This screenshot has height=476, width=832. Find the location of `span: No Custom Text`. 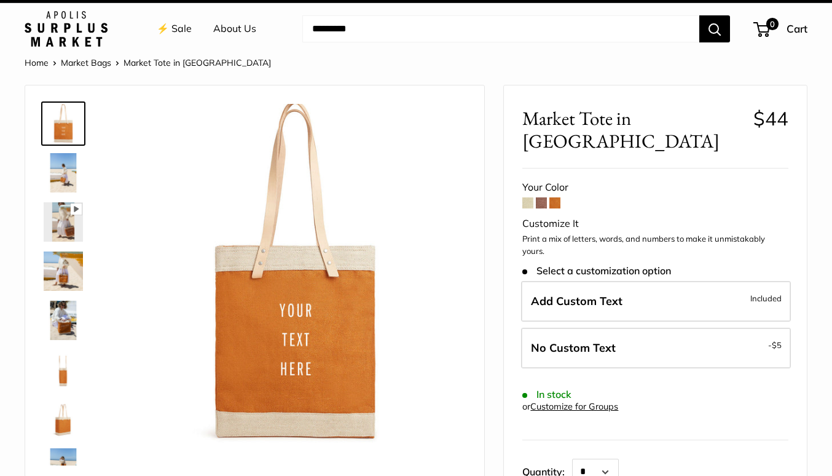

span: No Custom Text is located at coordinates (574, 347).